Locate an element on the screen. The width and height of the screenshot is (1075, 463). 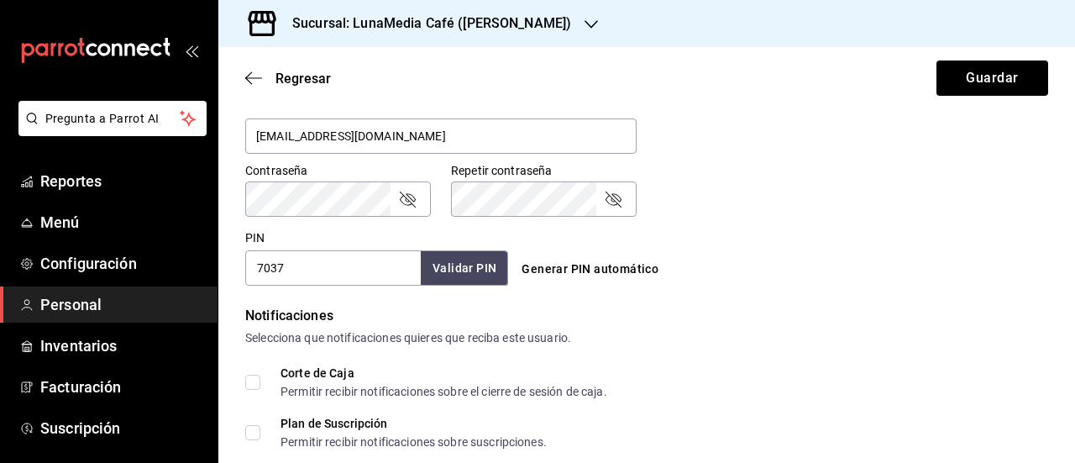
input: 3 a 6 dígitos is located at coordinates (333, 268).